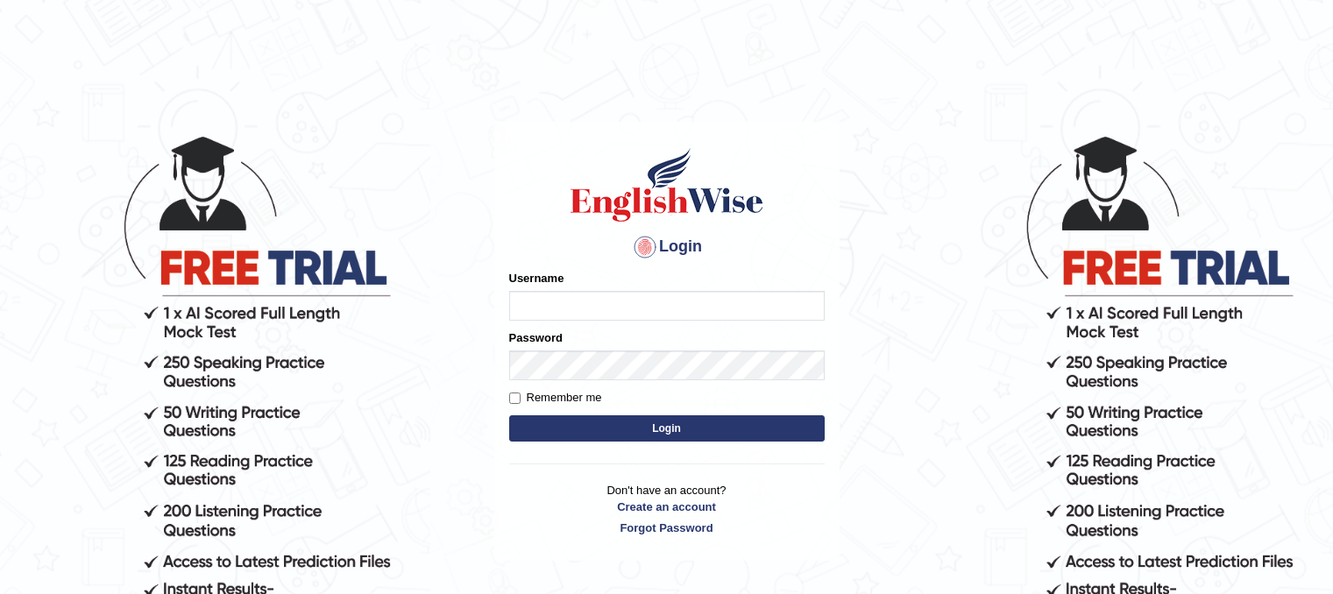  Describe the element at coordinates (556, 398) in the screenshot. I see `label: Remember me` at that location.